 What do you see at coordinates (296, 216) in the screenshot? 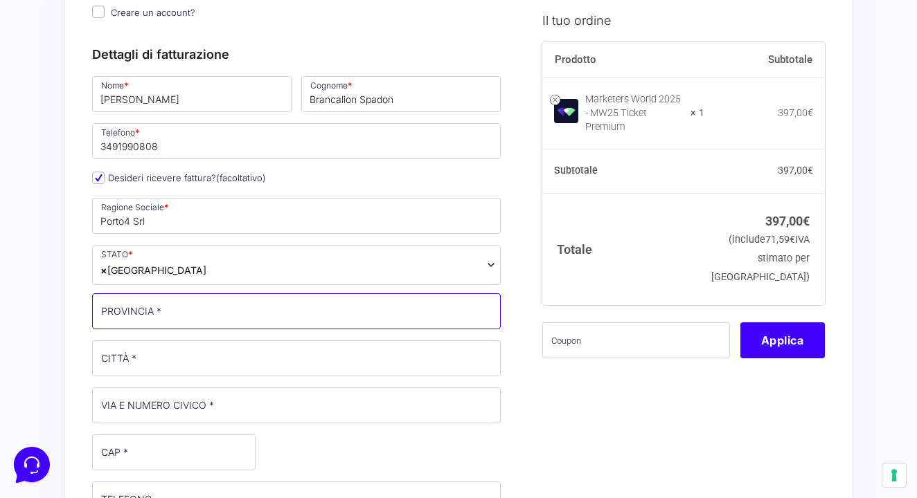
I see `input: Ragione Sociale *` at bounding box center [296, 216].